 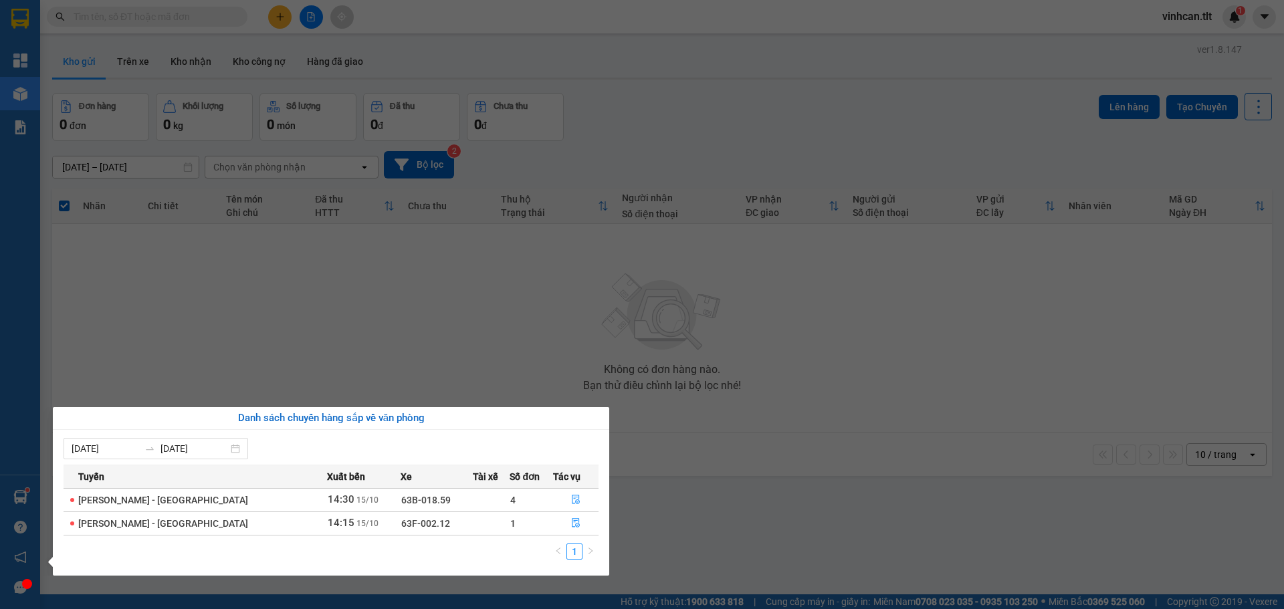 I want to click on button: left, so click(x=559, y=552).